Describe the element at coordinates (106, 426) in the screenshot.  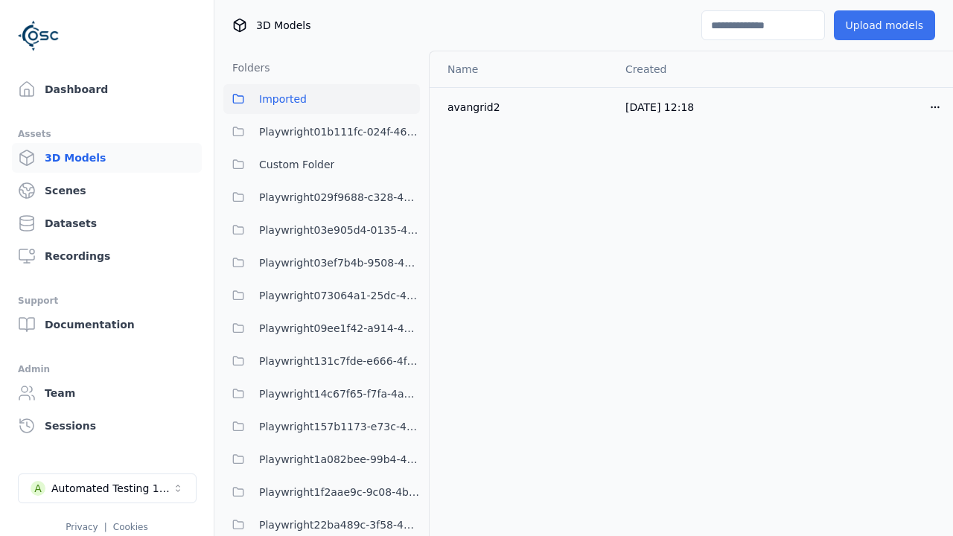
I see `a: Sessions` at that location.